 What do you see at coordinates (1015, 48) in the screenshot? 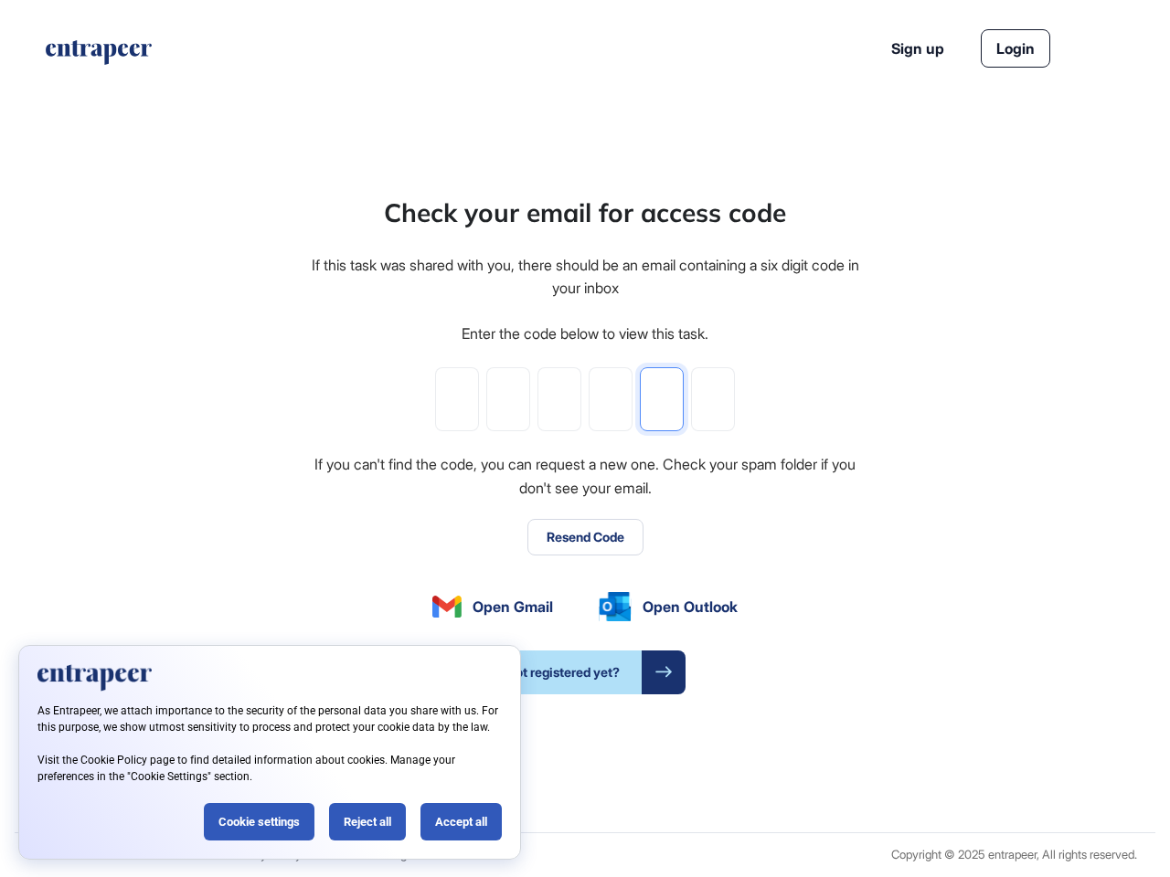
I see `a: Login` at bounding box center [1015, 48].